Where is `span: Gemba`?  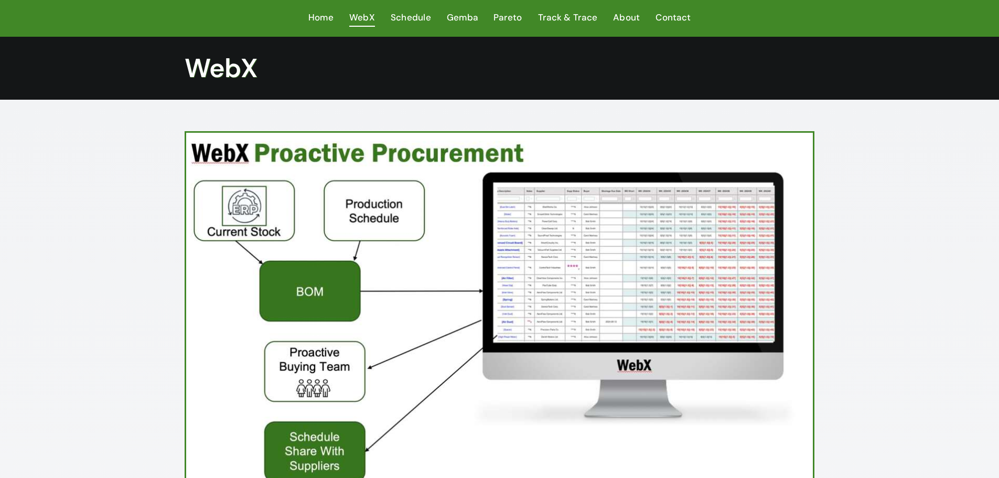 span: Gemba is located at coordinates (462, 17).